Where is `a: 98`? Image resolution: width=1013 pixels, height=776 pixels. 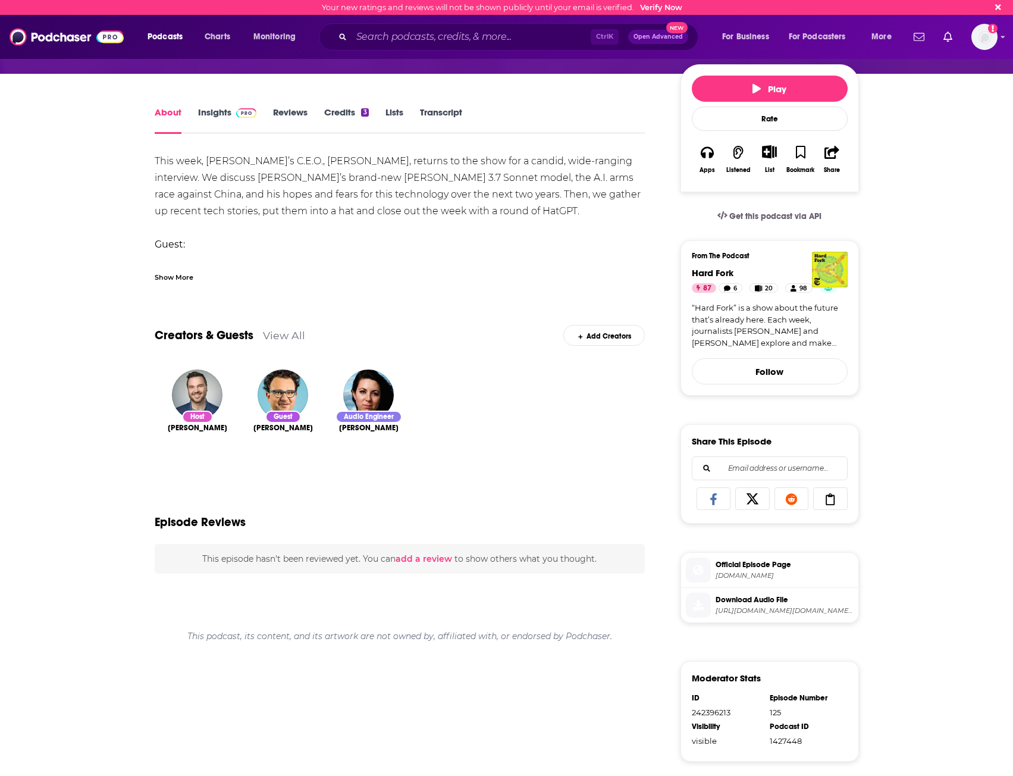 a: 98 is located at coordinates (798, 288).